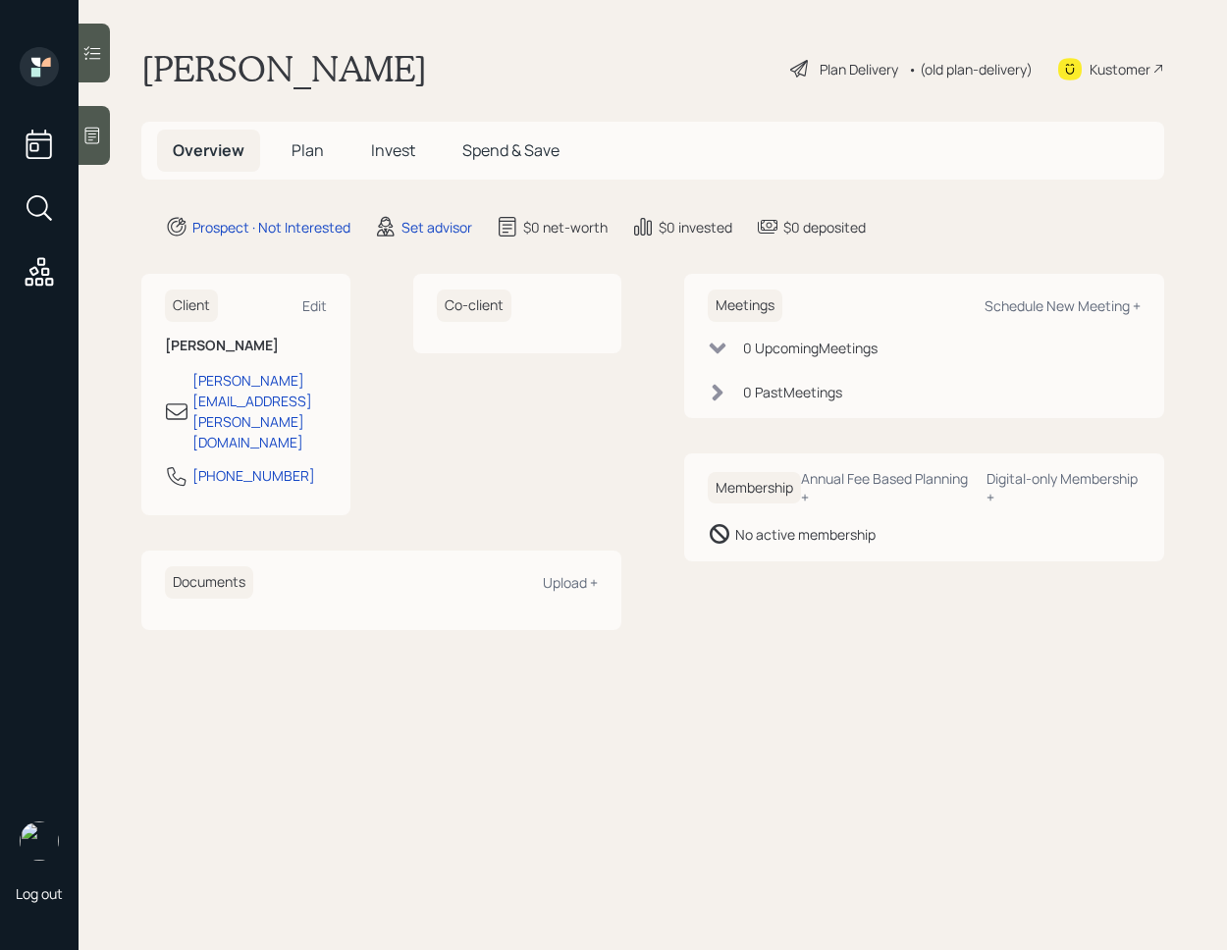 The image size is (1227, 950). Describe the element at coordinates (1062, 305) in the screenshot. I see `div: Schedule New Meeting +` at that location.